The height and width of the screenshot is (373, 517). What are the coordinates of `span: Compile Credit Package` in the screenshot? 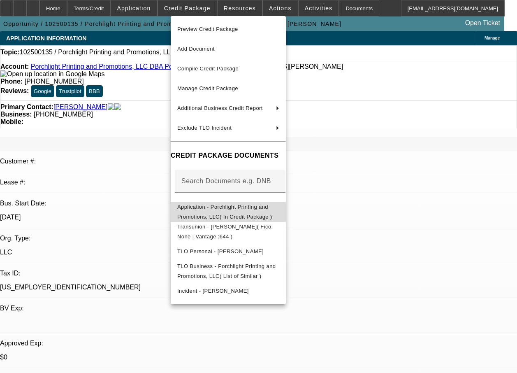 It's located at (208, 68).